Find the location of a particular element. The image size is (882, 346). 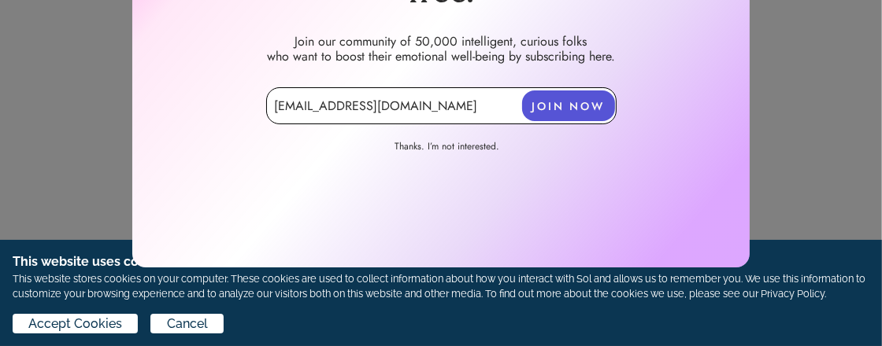

a: Thanks. I’m not interested. is located at coordinates (447, 149).